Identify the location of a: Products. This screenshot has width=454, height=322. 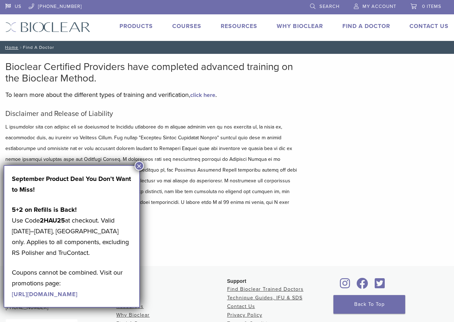
(136, 26).